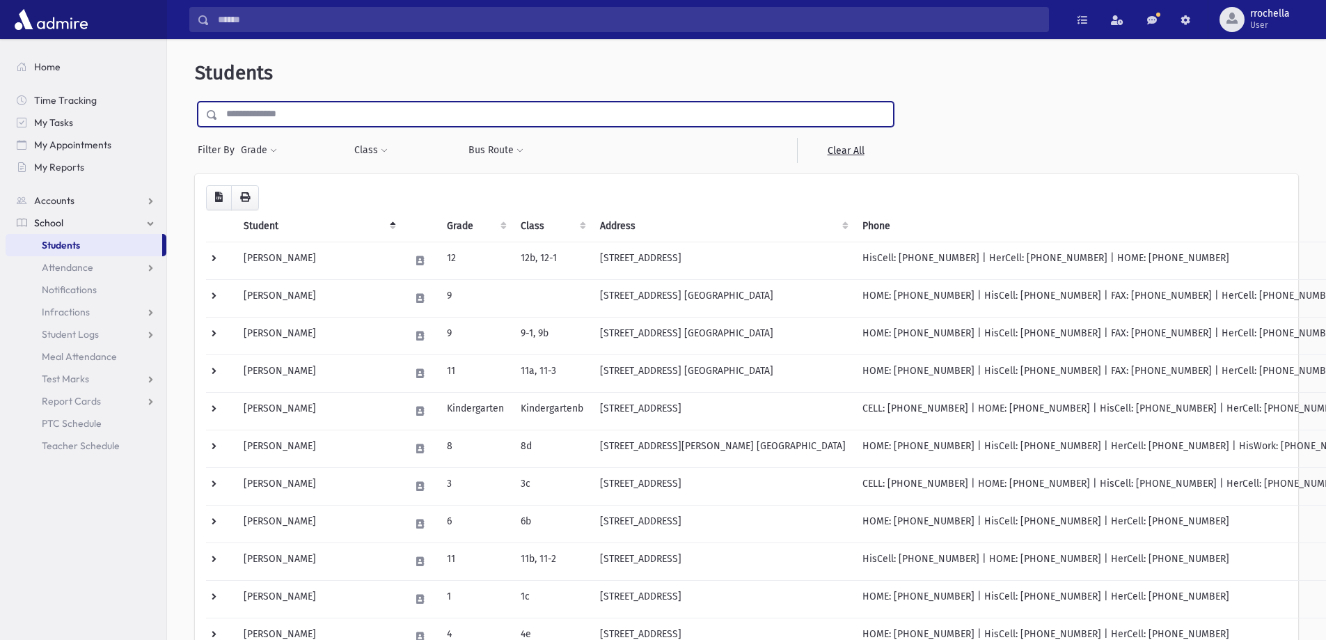  Describe the element at coordinates (69, 290) in the screenshot. I see `span: Notifications` at that location.